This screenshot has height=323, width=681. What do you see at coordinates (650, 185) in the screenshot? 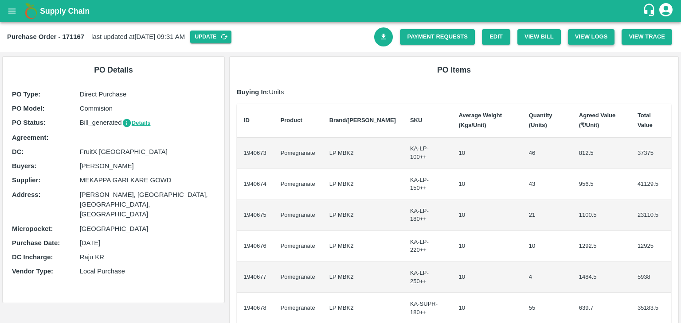
I see `td: 41129.5` at bounding box center [650, 185].